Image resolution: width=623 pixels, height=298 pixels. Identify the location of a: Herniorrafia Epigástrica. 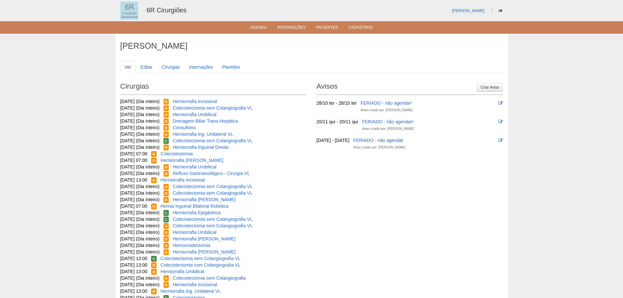
(196, 212).